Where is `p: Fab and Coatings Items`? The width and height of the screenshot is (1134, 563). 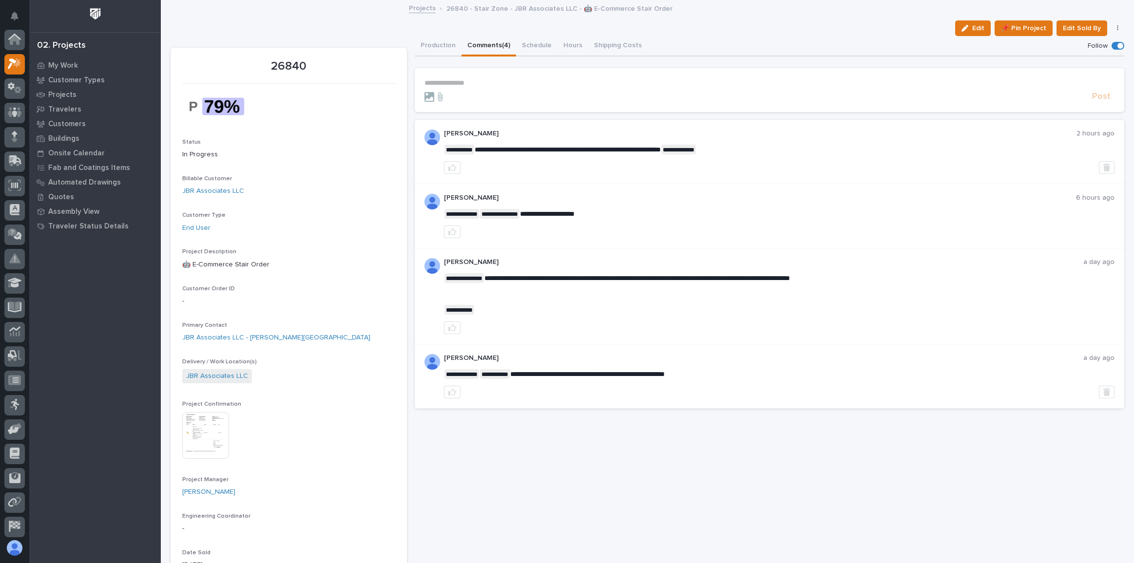
p: Fab and Coatings Items is located at coordinates (89, 168).